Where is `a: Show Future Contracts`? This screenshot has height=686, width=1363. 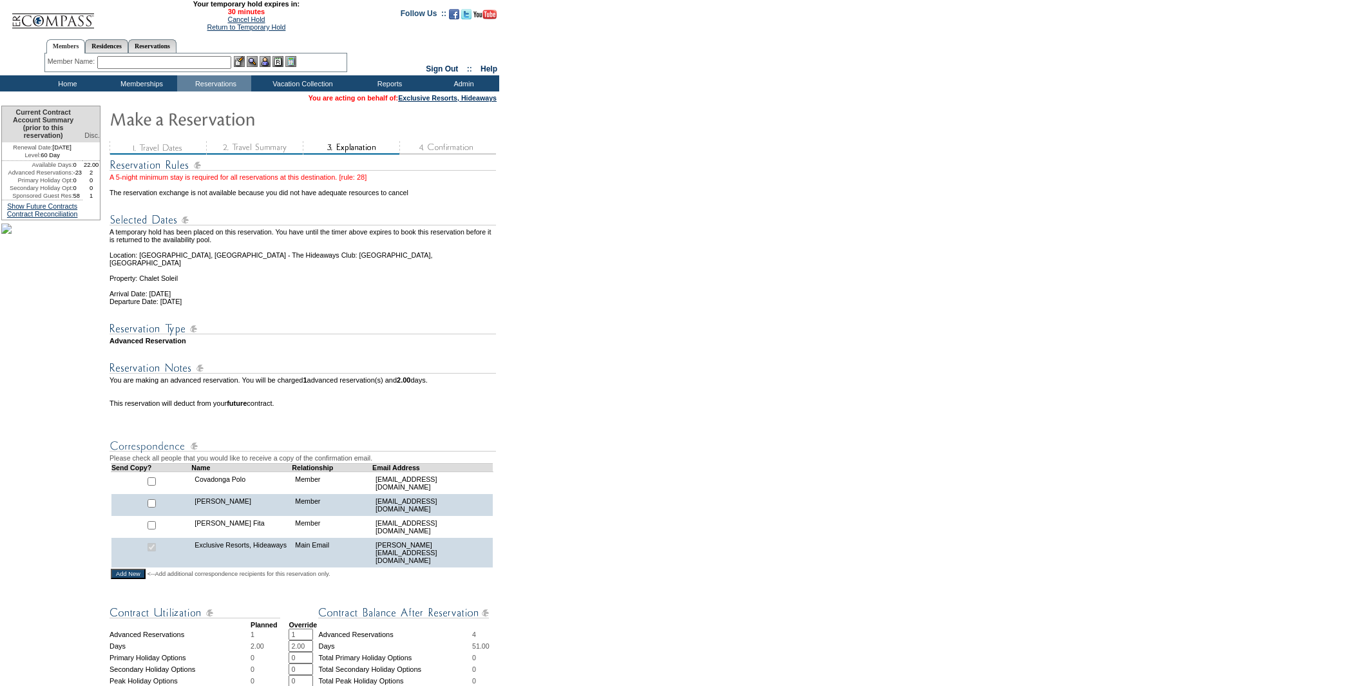
a: Show Future Contracts is located at coordinates (42, 206).